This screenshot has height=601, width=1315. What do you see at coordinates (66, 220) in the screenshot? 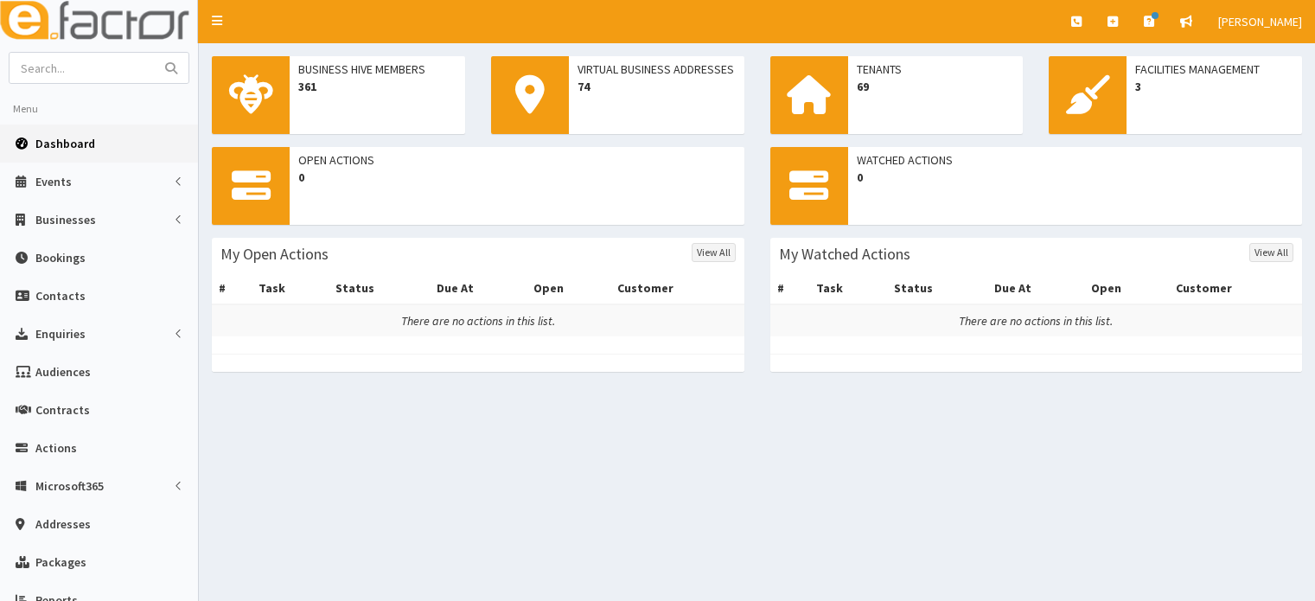
I see `span: Businesses` at bounding box center [66, 220].